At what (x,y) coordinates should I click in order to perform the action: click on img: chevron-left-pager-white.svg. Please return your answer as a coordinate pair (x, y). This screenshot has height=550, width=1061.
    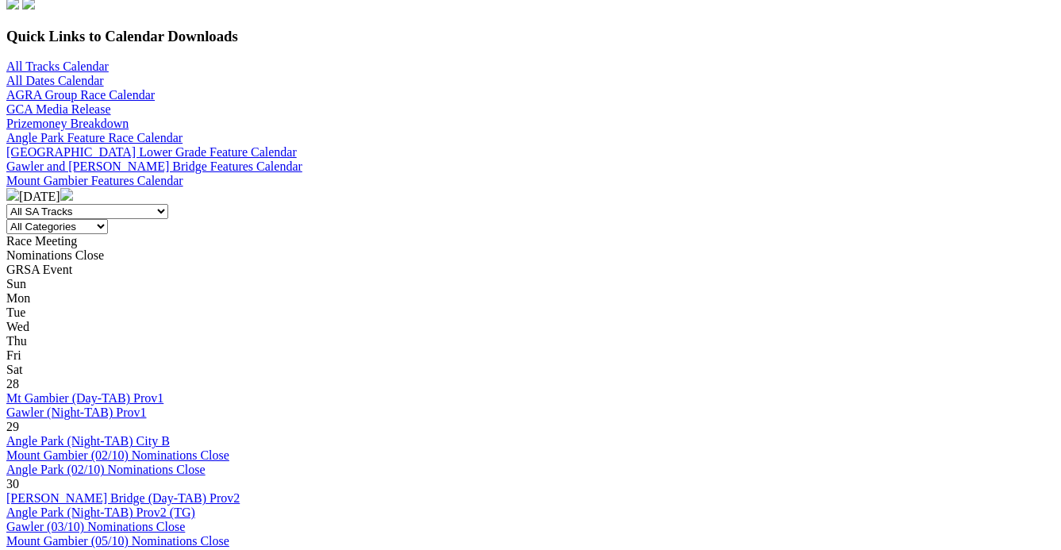
    Looking at the image, I should click on (13, 194).